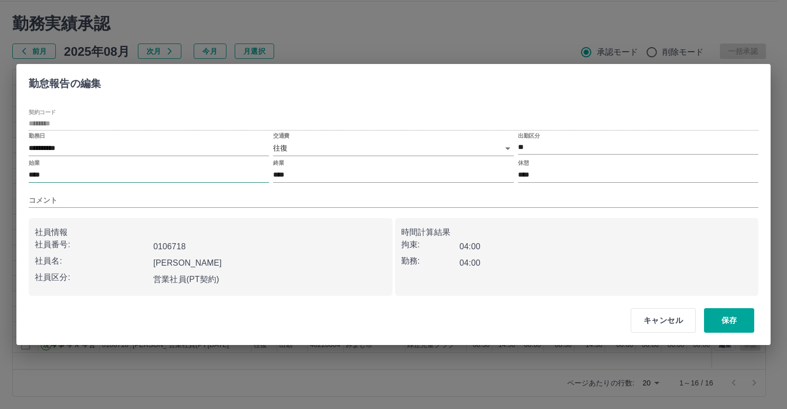  What do you see at coordinates (186, 279) in the screenshot?
I see `b: 営業社員(PT契約)` at bounding box center [186, 279].